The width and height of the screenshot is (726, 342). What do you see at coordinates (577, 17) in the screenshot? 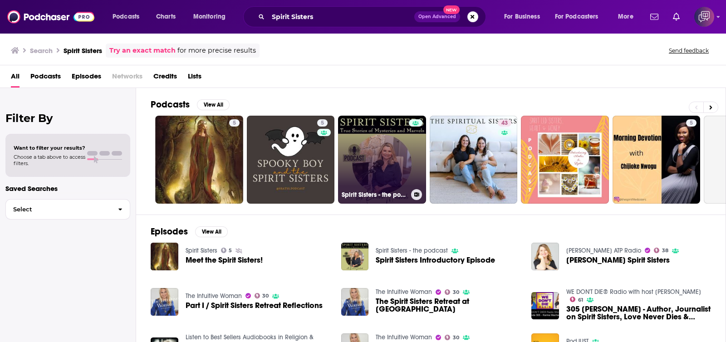
I see `span: For Podcasters` at bounding box center [577, 17].